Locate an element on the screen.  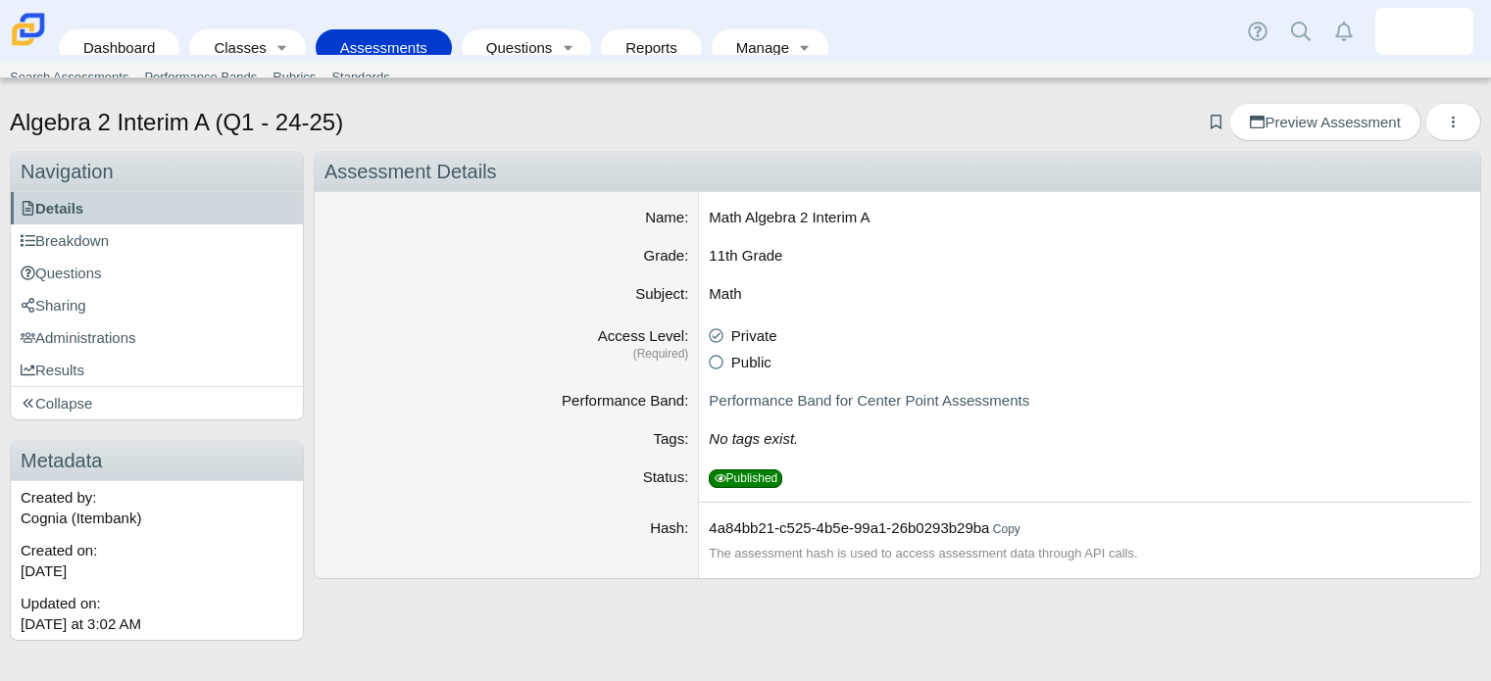
a: Rubrics is located at coordinates (294, 77).